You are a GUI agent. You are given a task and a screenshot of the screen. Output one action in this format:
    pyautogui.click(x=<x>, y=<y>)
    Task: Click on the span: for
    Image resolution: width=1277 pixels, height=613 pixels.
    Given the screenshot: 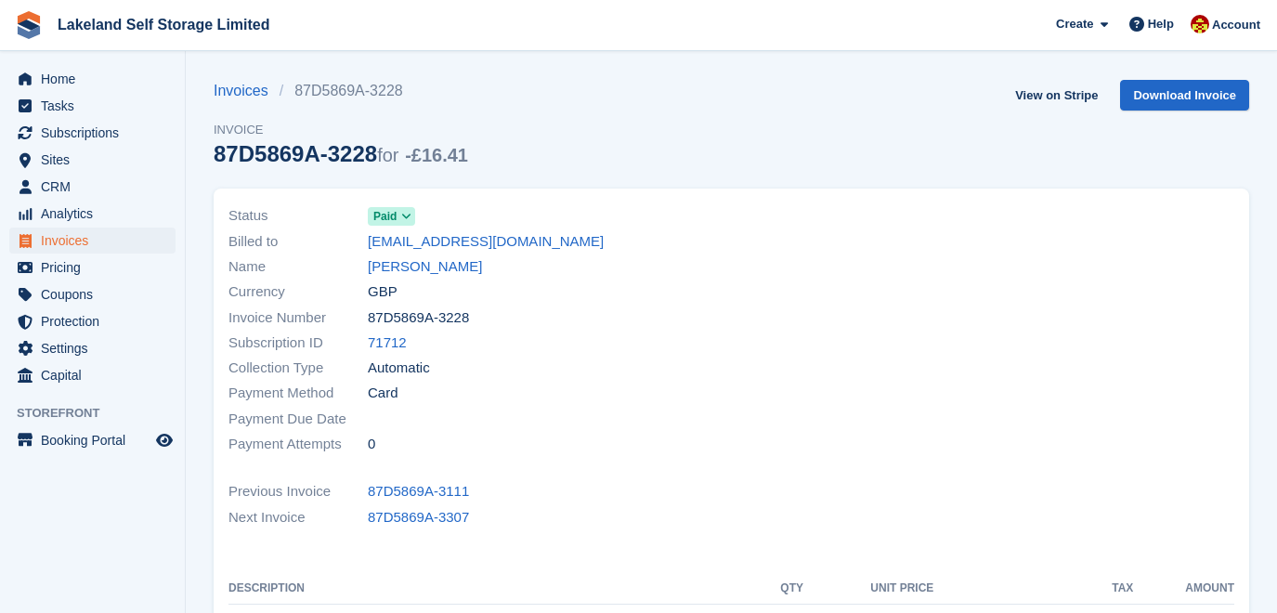 What is the action you would take?
    pyautogui.click(x=387, y=155)
    